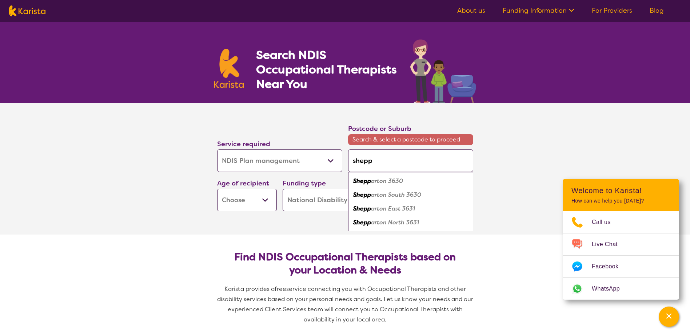  Describe the element at coordinates (346, 304) in the screenshot. I see `span: service connecting you with Occupational Therapists and other disability services based on your p...` at that location.